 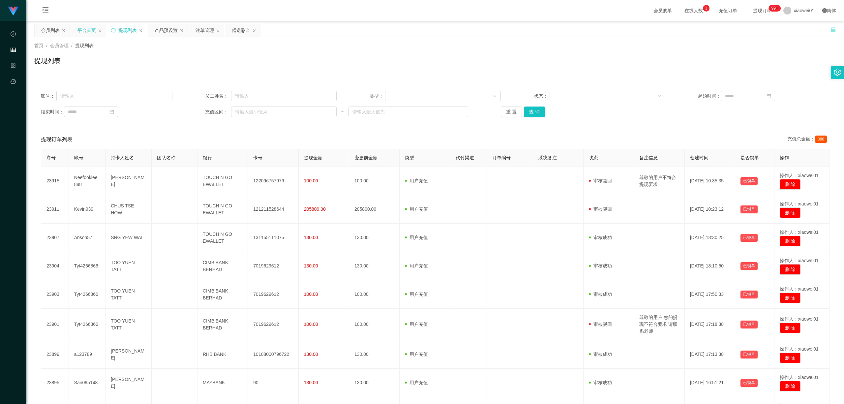 What do you see at coordinates (55, 238) in the screenshot?
I see `td: 23907` at bounding box center [55, 238].